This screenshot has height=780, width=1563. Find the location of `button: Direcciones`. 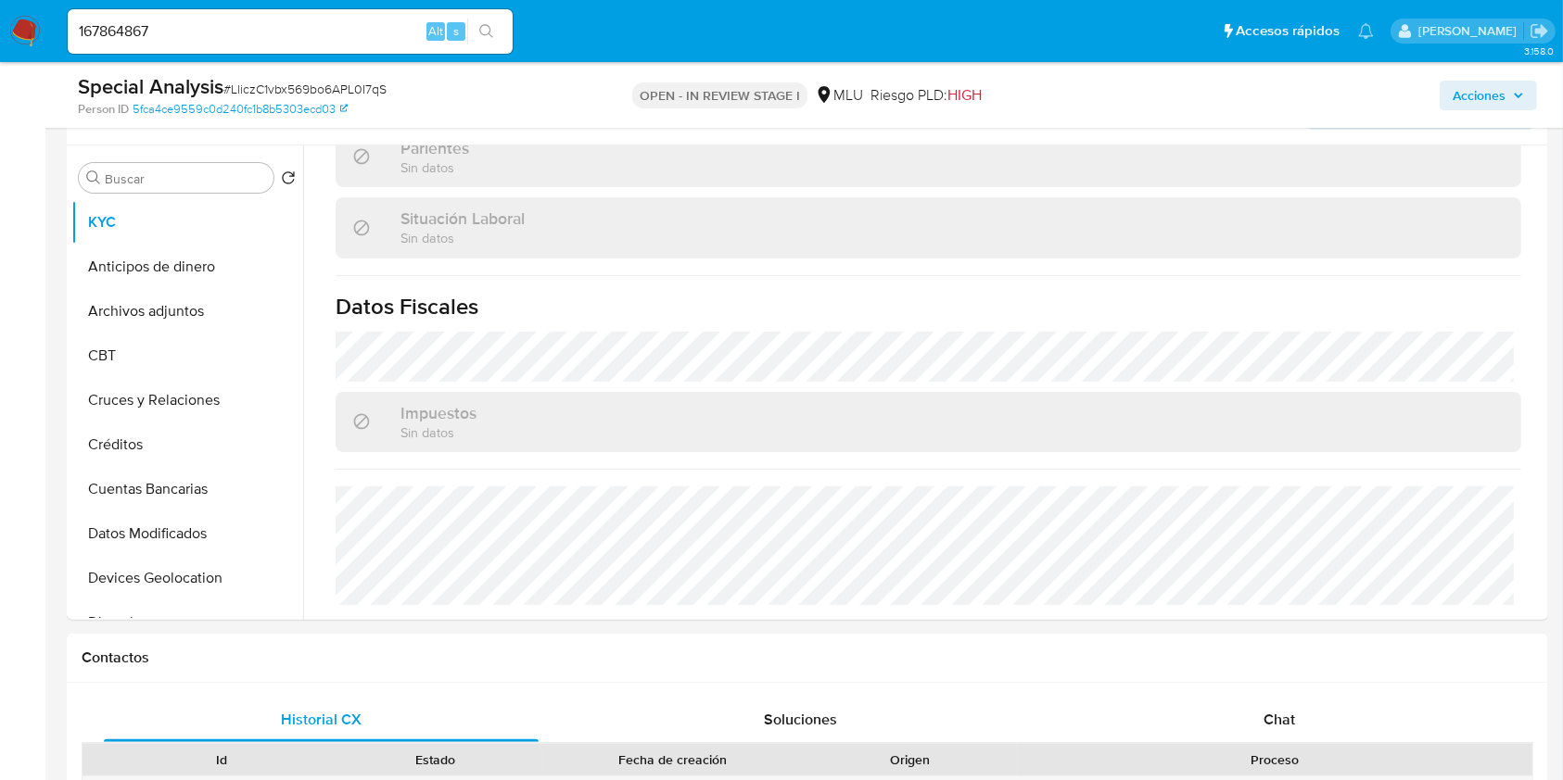

button: Direcciones is located at coordinates (187, 623).